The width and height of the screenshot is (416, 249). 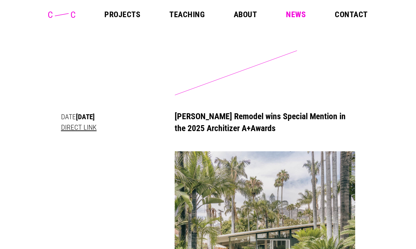 What do you see at coordinates (68, 117) in the screenshot?
I see `span: Date` at bounding box center [68, 117].